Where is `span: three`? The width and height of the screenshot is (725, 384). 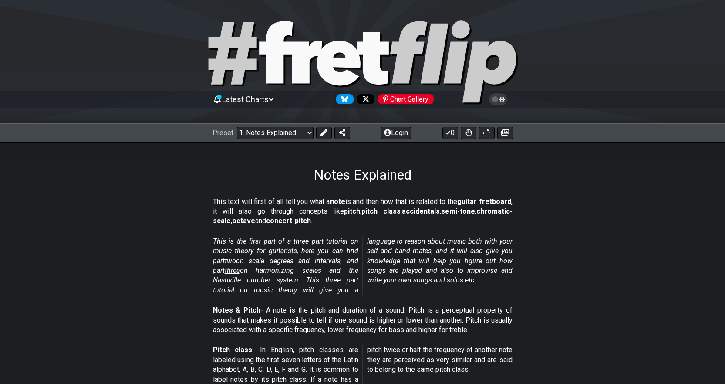
span: three is located at coordinates (232, 270).